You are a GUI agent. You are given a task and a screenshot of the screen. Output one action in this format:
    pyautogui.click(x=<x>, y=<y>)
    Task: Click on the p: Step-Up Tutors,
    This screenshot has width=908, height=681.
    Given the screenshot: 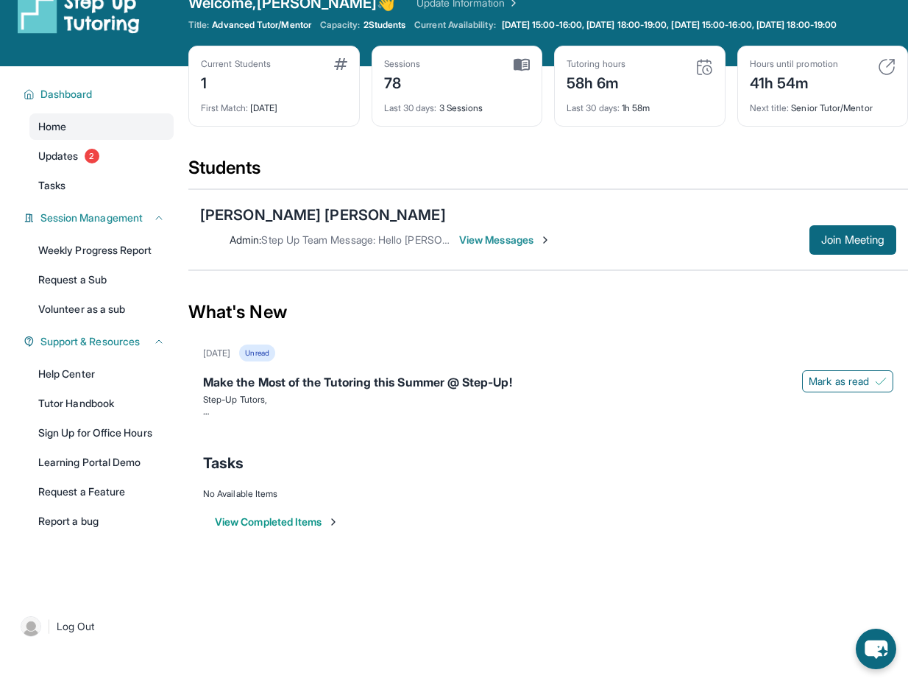 What is the action you would take?
    pyautogui.click(x=548, y=400)
    